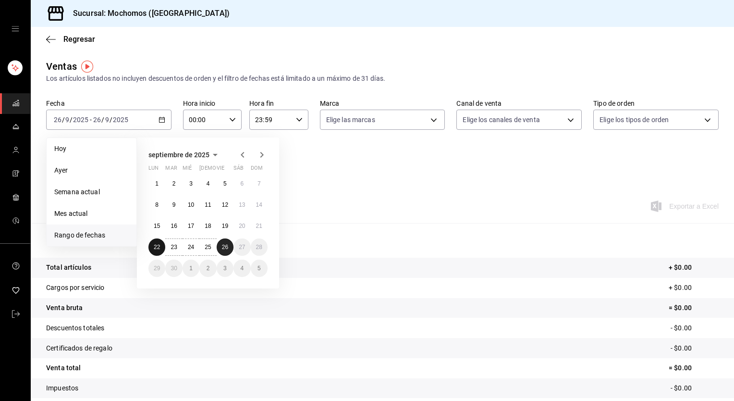  I want to click on button: 3 de septiembre de 2025, so click(191, 183).